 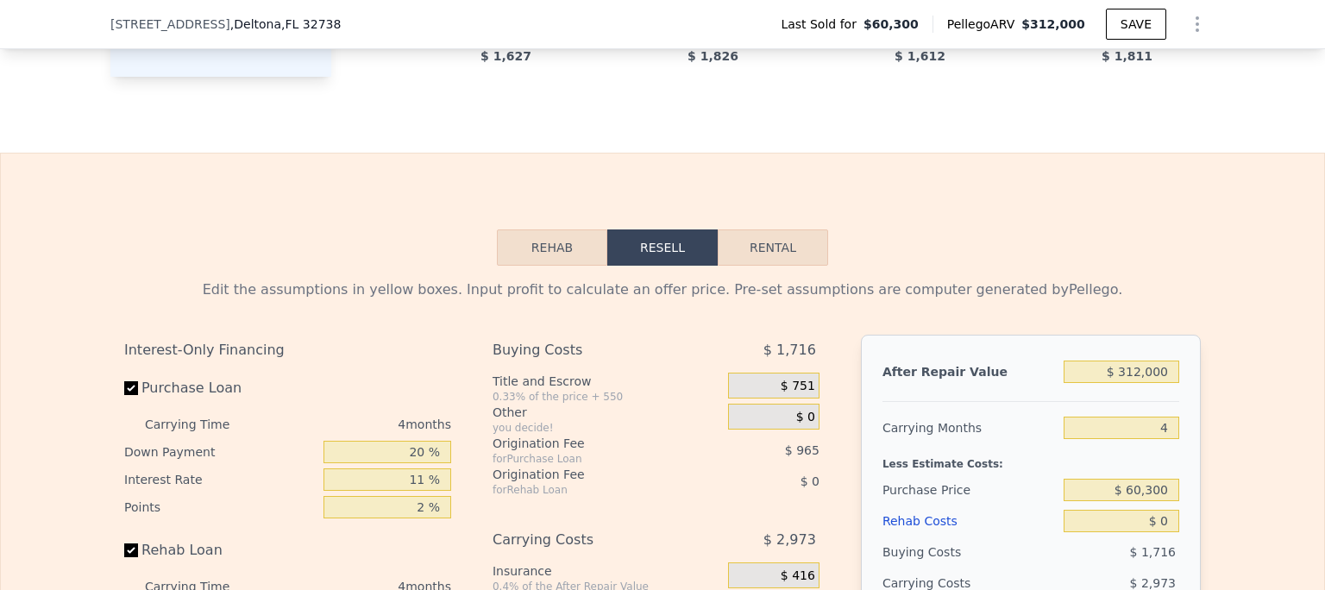 What do you see at coordinates (1126, 56) in the screenshot?
I see `span: $ 1,811` at bounding box center [1126, 56].